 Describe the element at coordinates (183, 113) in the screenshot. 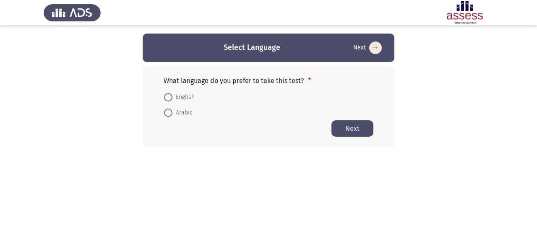

I see `span: Arabic` at that location.